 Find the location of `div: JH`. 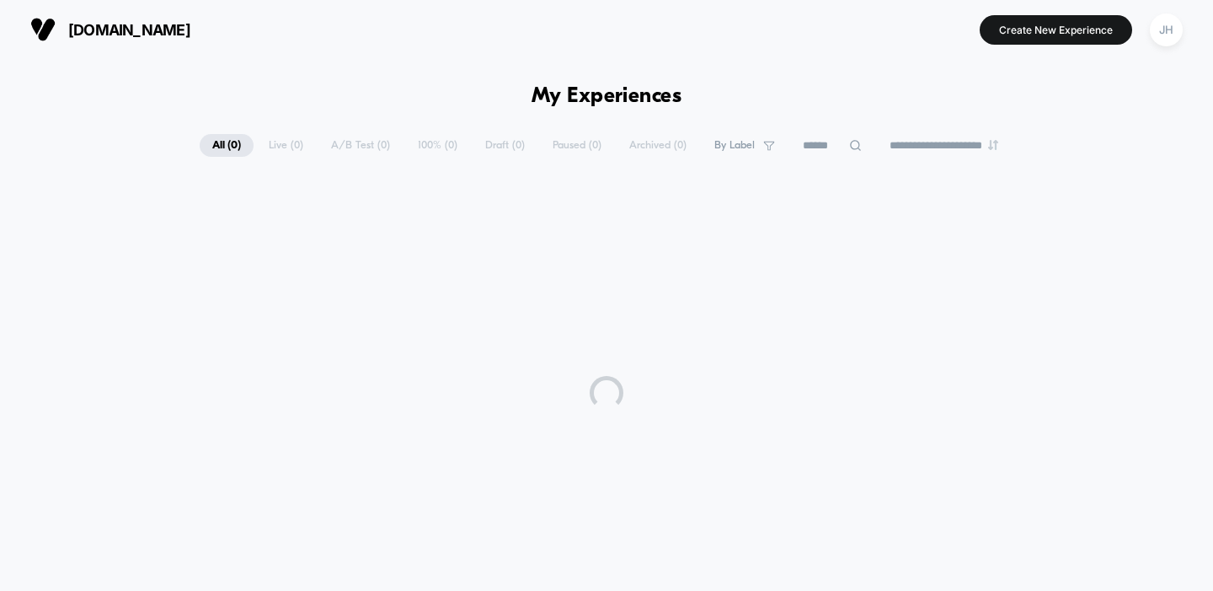

div: JH is located at coordinates (1166, 29).